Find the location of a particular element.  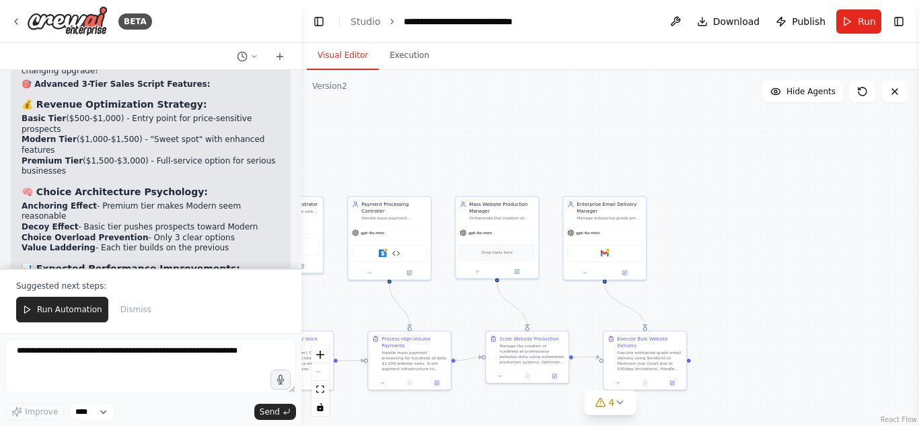

strong: 📊 Expected Performance Improvements: is located at coordinates (131, 268).